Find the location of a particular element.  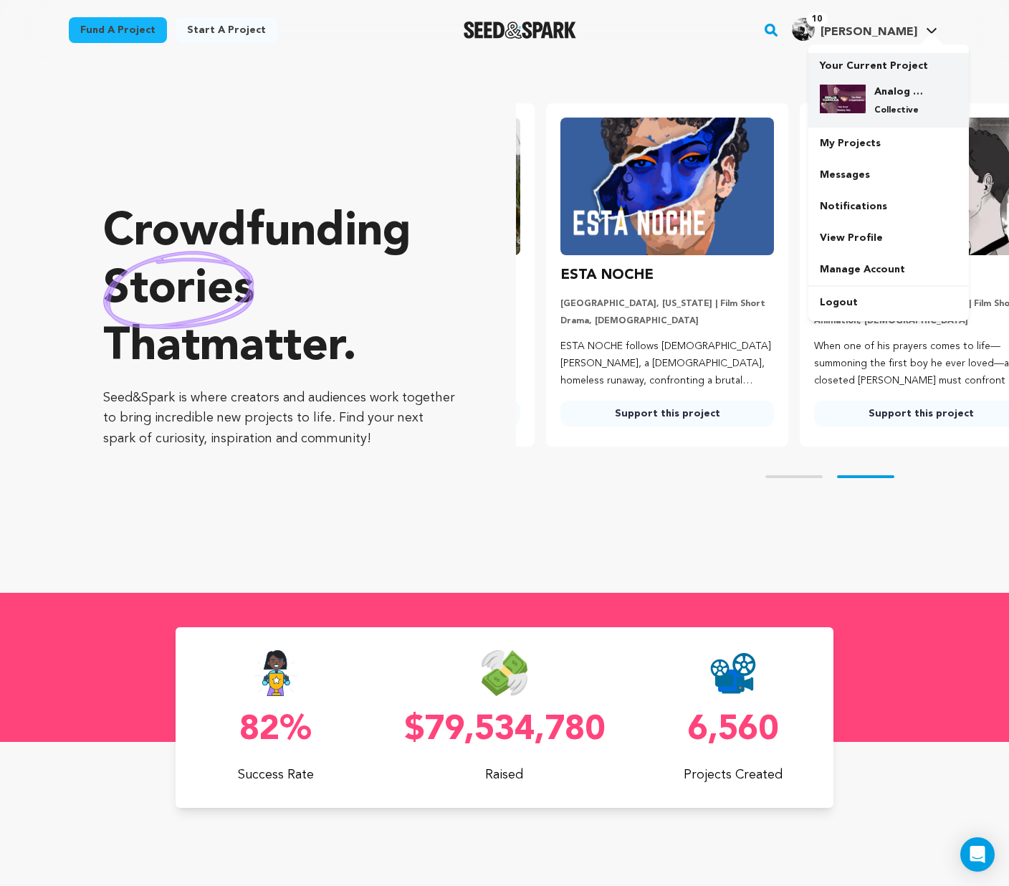

p: 82% is located at coordinates (275, 730).